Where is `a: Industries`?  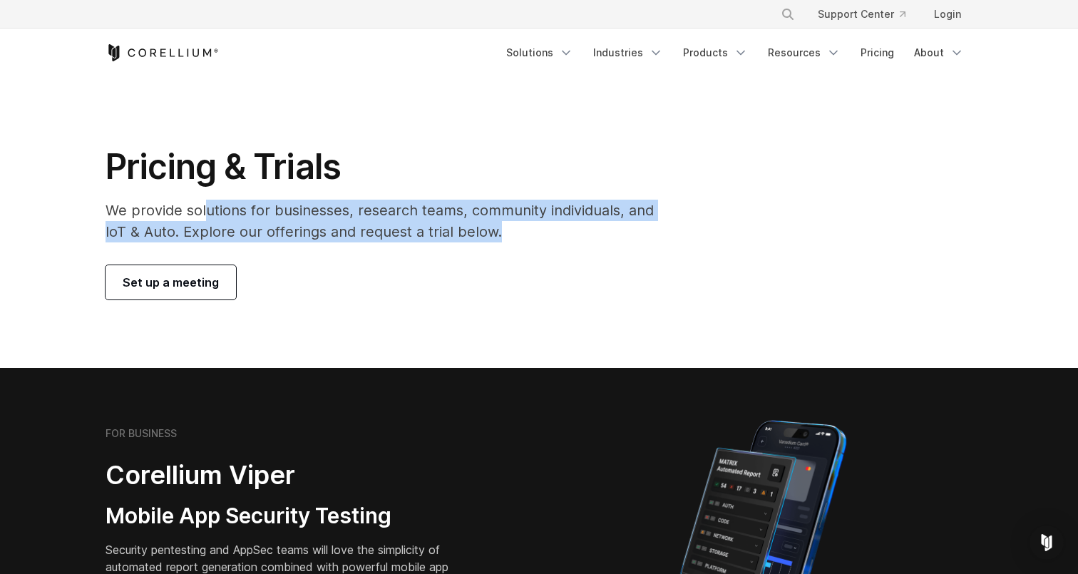
a: Industries is located at coordinates (628, 53).